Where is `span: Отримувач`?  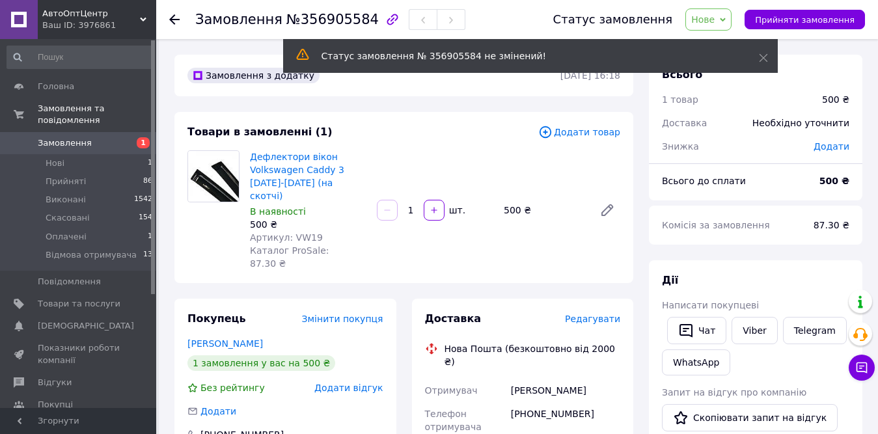
span: Отримувач is located at coordinates (451, 390).